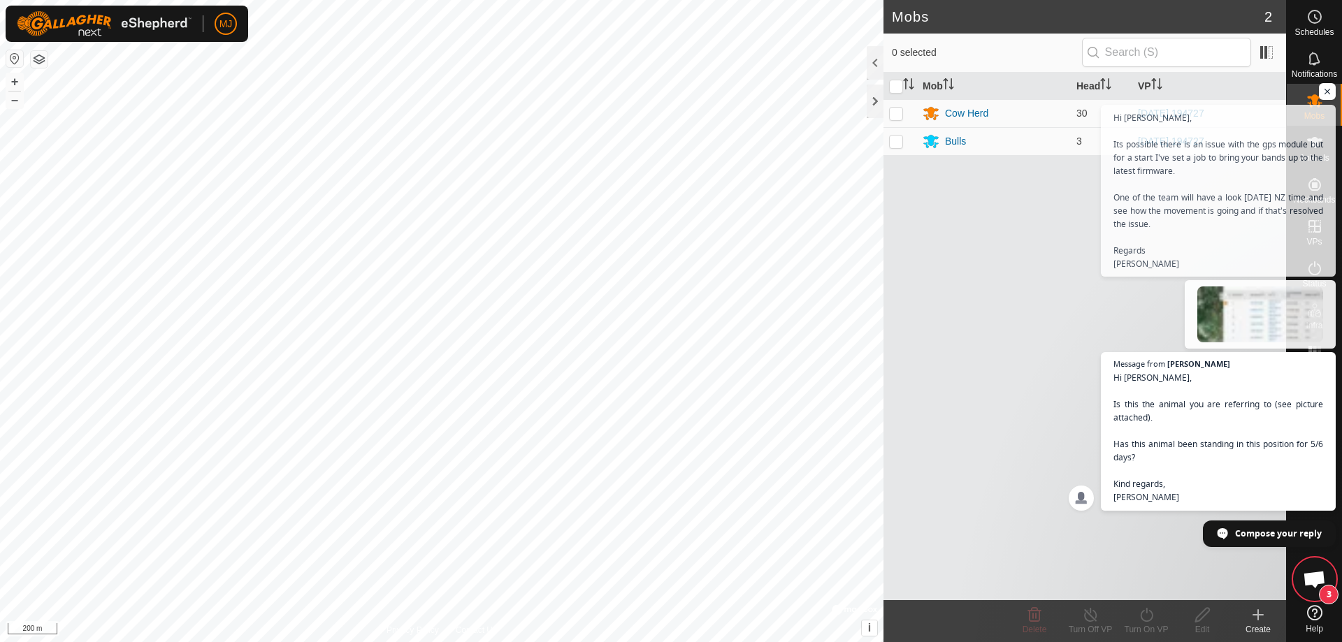 The width and height of the screenshot is (1342, 642). I want to click on span: 30, so click(1082, 113).